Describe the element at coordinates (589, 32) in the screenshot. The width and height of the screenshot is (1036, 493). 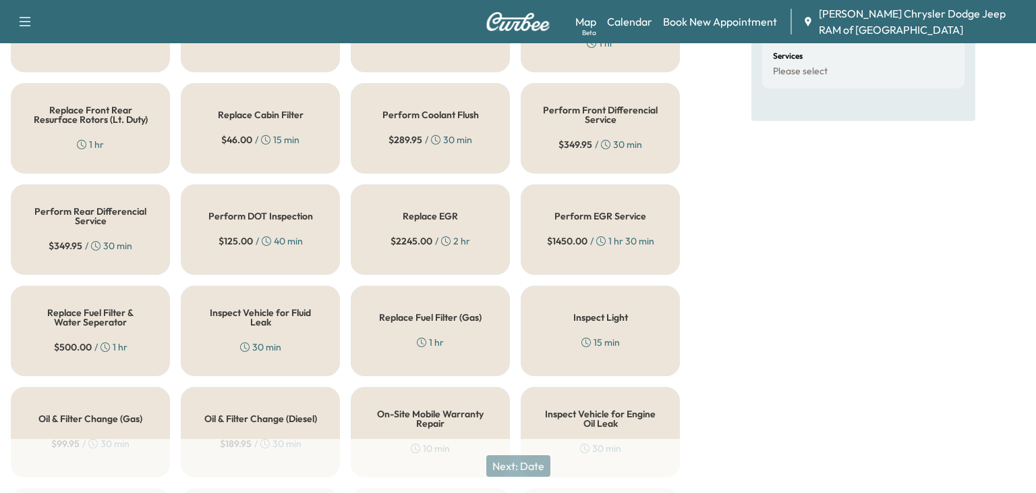
I see `div: Beta` at that location.